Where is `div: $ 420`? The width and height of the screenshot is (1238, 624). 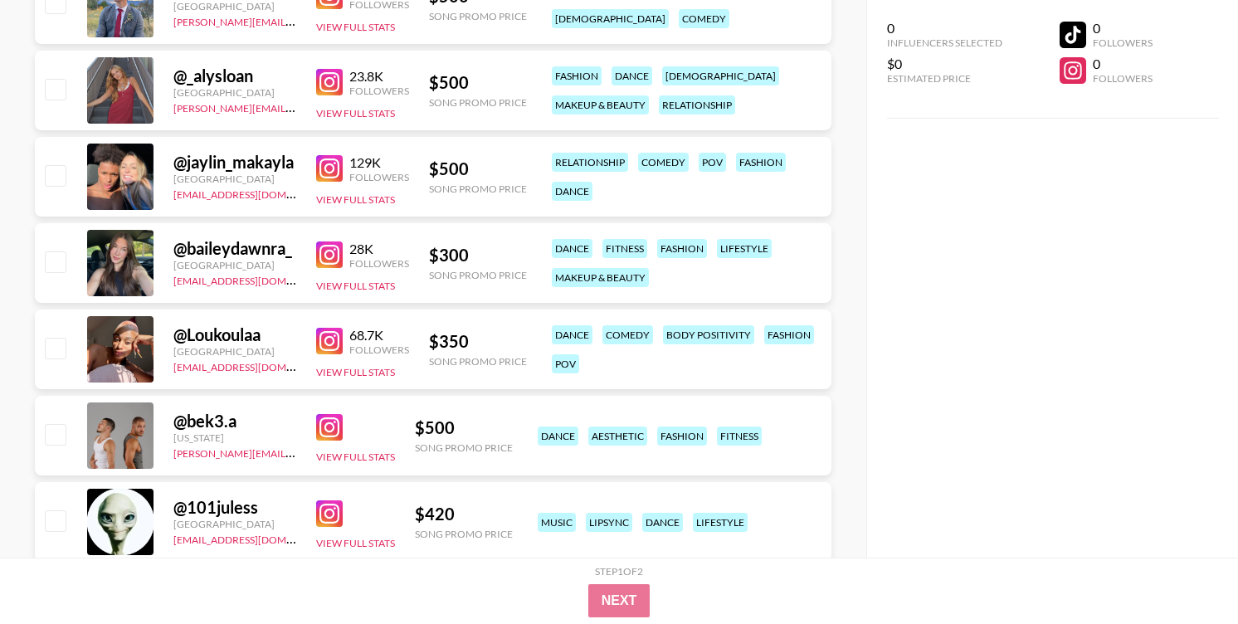
div: $ 420 is located at coordinates (464, 514).